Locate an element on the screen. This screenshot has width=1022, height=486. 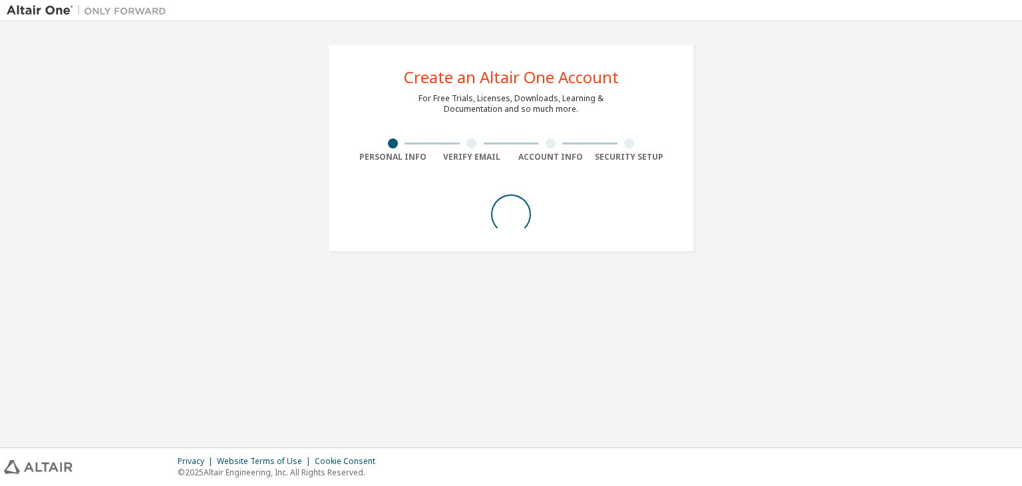
div: Privacy is located at coordinates (197, 461).